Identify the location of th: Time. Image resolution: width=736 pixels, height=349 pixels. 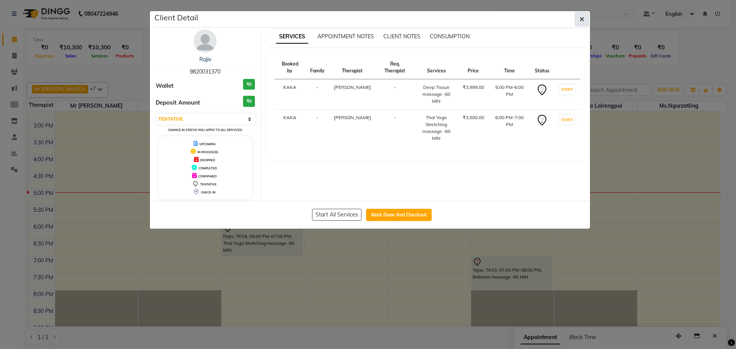
(509, 67).